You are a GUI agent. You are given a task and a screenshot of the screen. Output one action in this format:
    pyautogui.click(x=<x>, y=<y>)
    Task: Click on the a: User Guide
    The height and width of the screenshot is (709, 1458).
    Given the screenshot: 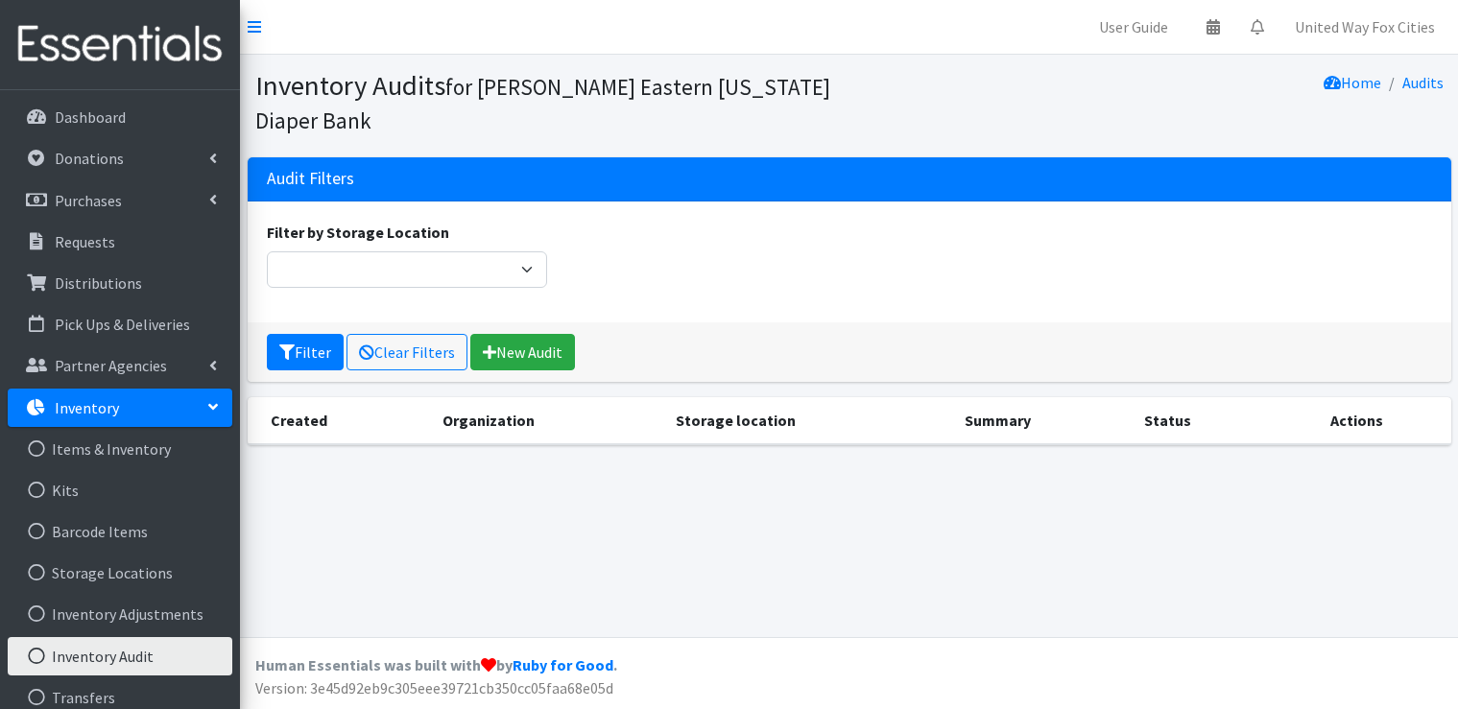 What is the action you would take?
    pyautogui.click(x=1134, y=27)
    